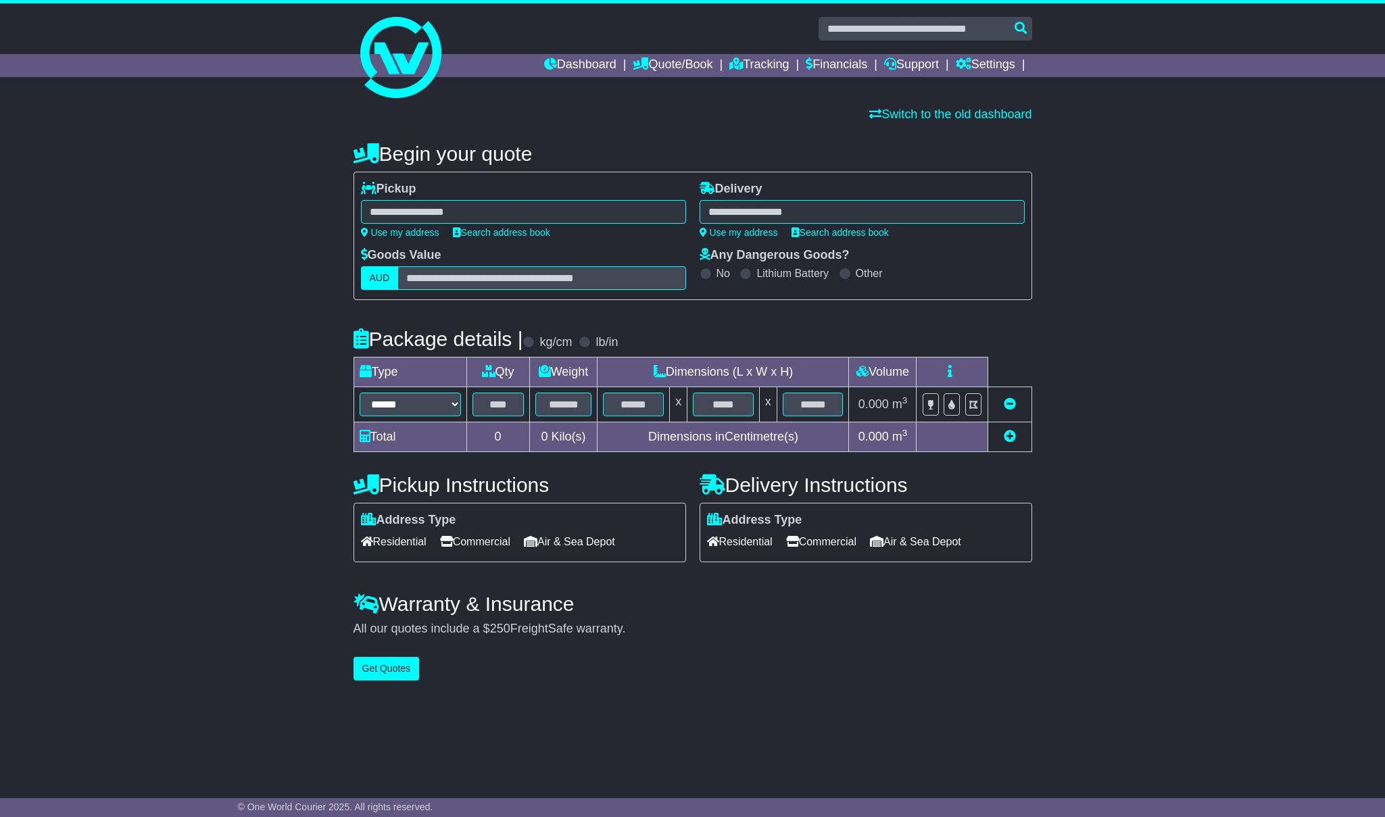 This screenshot has width=1385, height=817. What do you see at coordinates (387, 668) in the screenshot?
I see `button: Get Quotes` at bounding box center [387, 668].